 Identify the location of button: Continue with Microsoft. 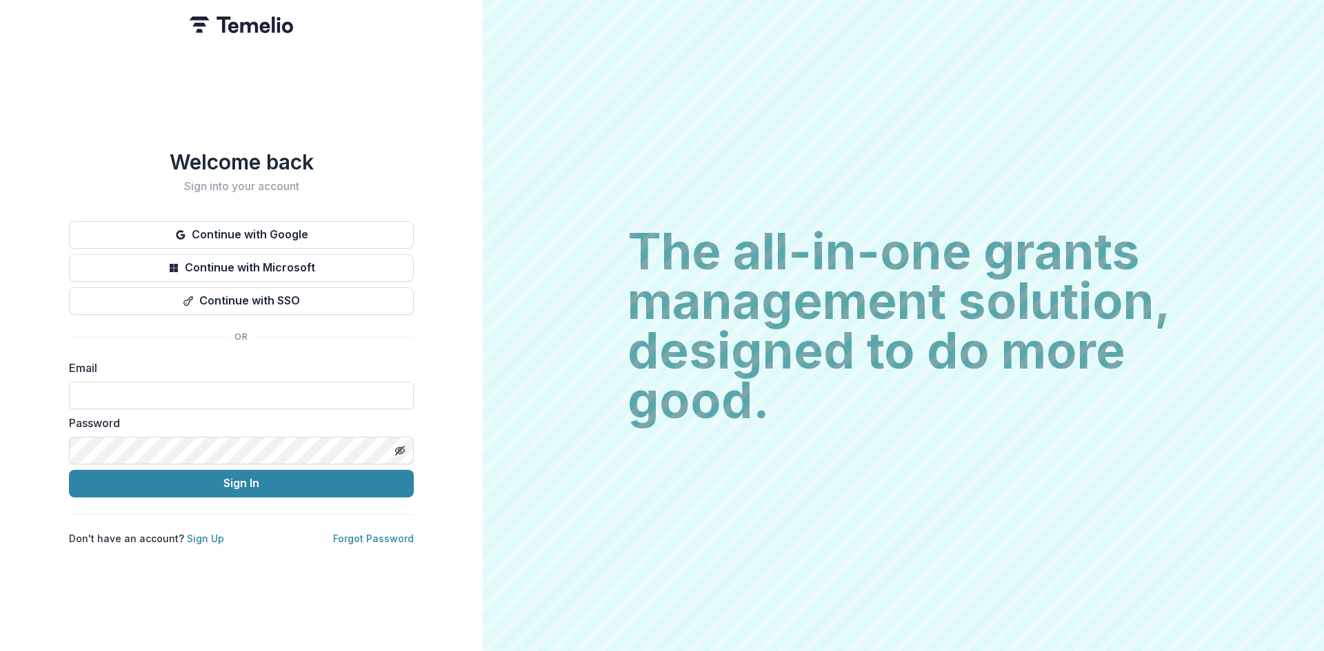
(241, 268).